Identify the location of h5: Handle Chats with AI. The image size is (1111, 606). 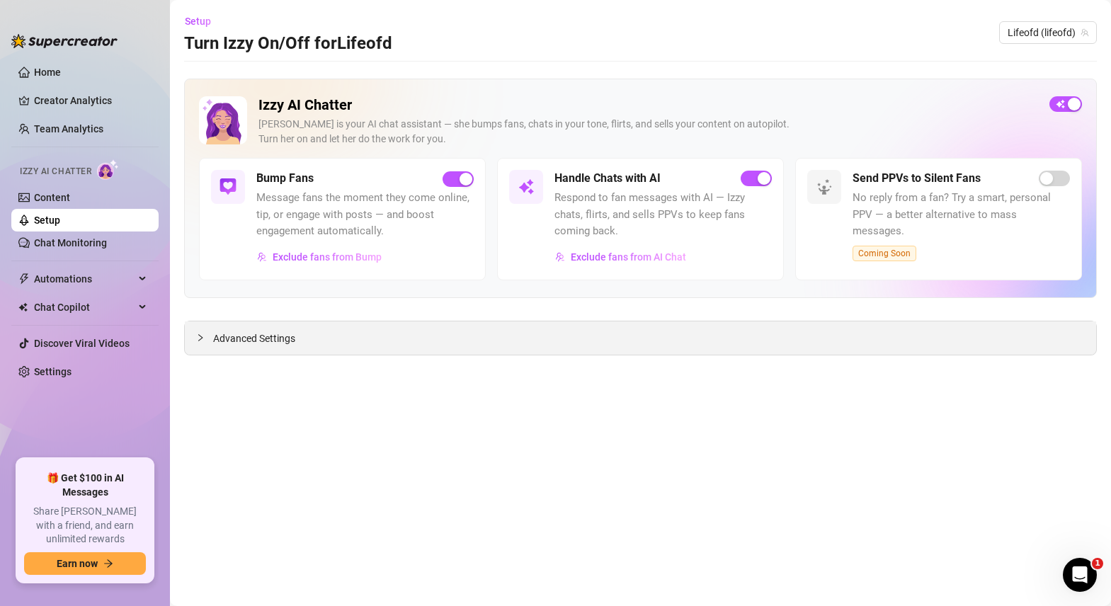
(608, 178).